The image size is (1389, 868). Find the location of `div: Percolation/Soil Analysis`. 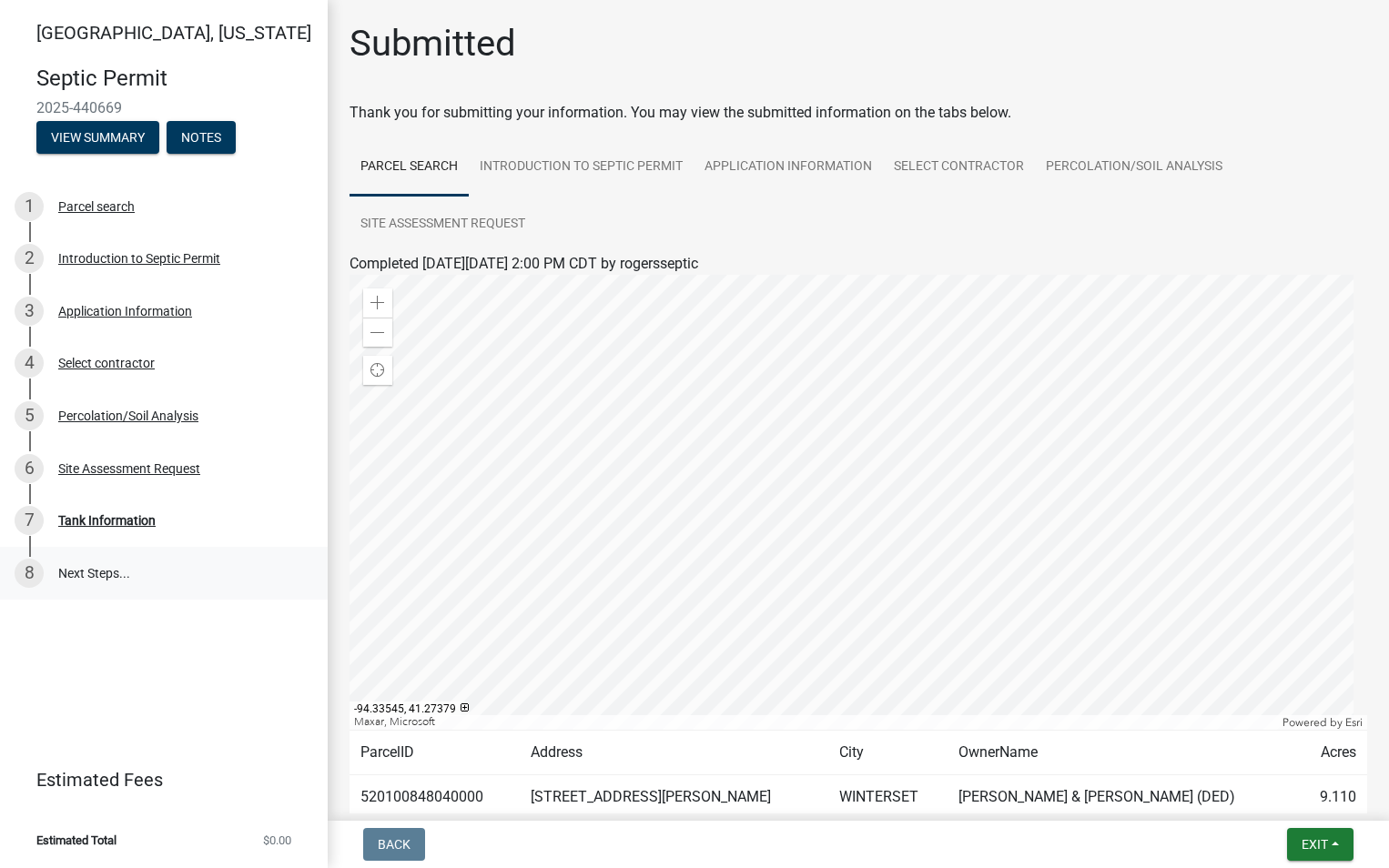

div: Percolation/Soil Analysis is located at coordinates (128, 416).